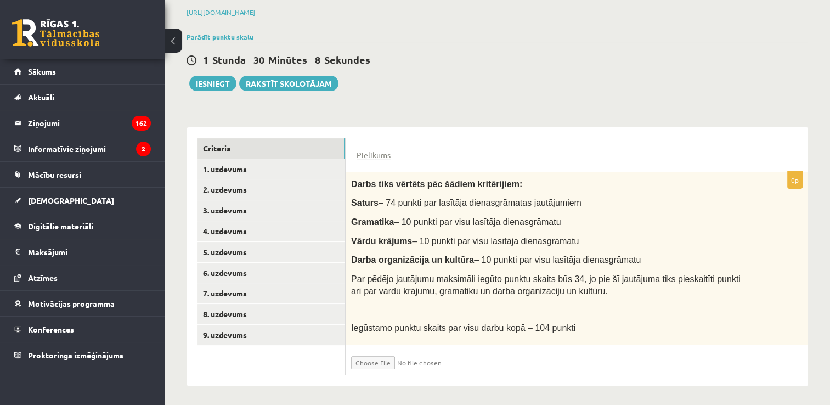  What do you see at coordinates (89, 149) in the screenshot?
I see `legend: Informatīvie ziņojumi` at bounding box center [89, 149].